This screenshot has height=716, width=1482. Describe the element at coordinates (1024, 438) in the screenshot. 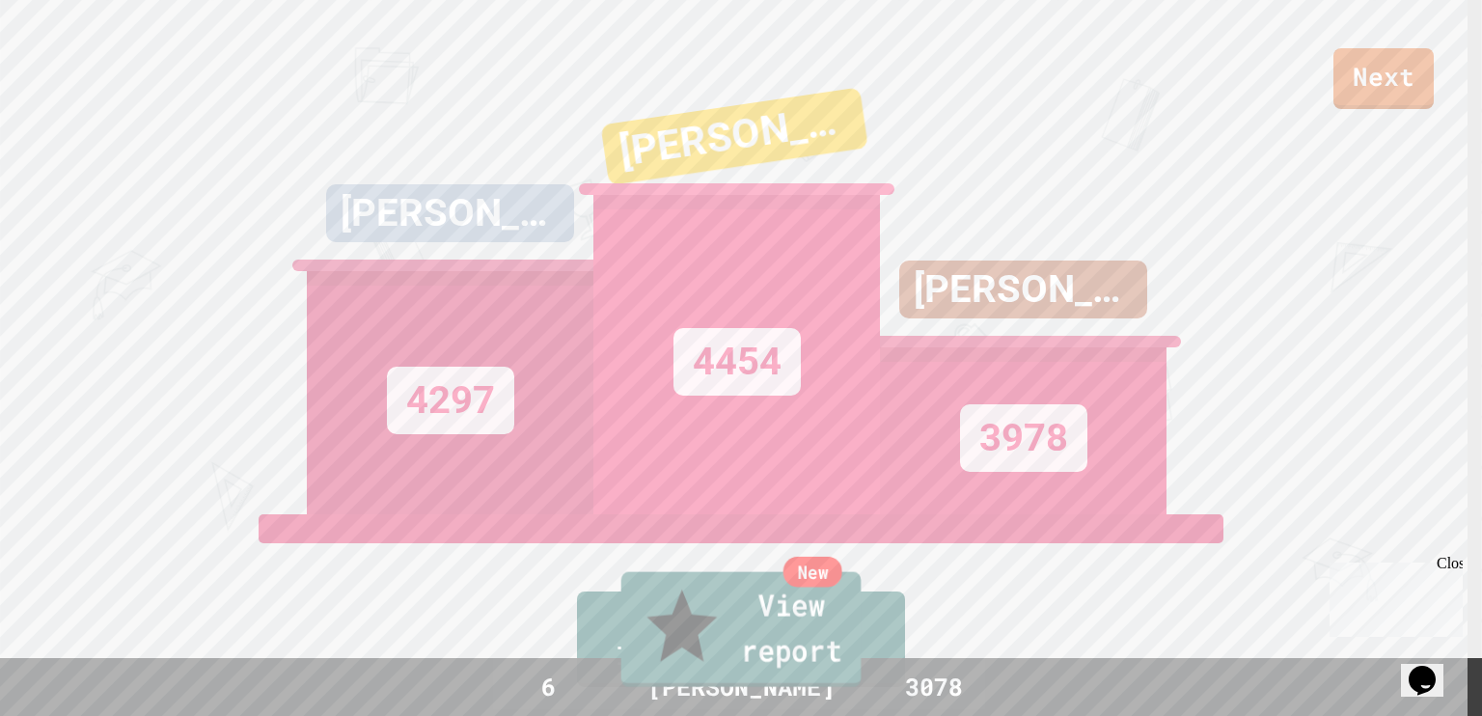

I see `div: 3978` at that location.